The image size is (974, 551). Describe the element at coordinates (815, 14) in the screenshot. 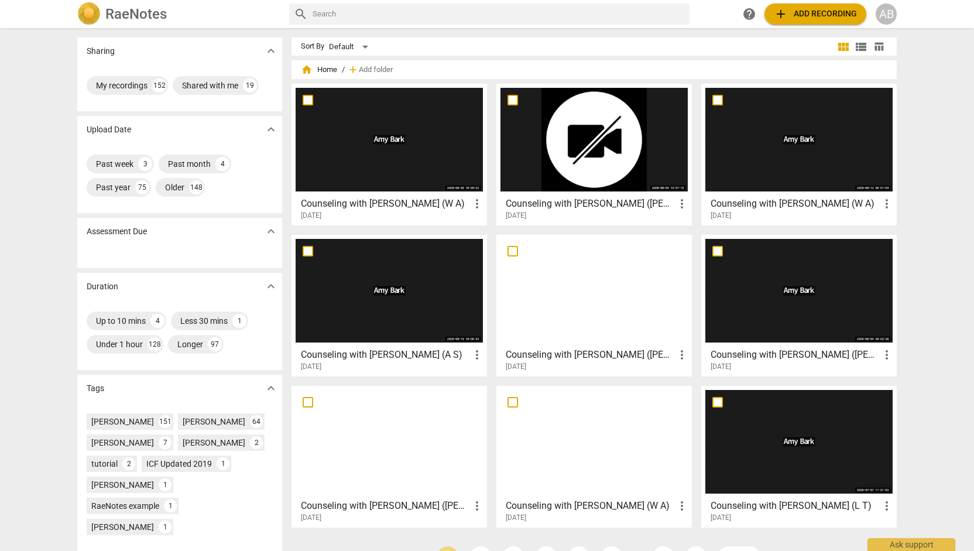

I see `span: Add recording` at that location.